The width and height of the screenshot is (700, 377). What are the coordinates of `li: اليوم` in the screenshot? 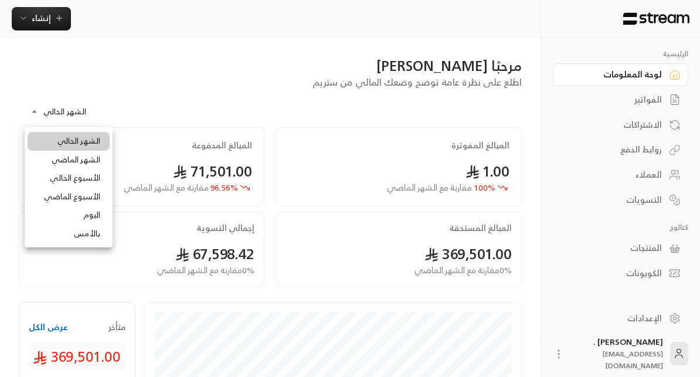 It's located at (69, 215).